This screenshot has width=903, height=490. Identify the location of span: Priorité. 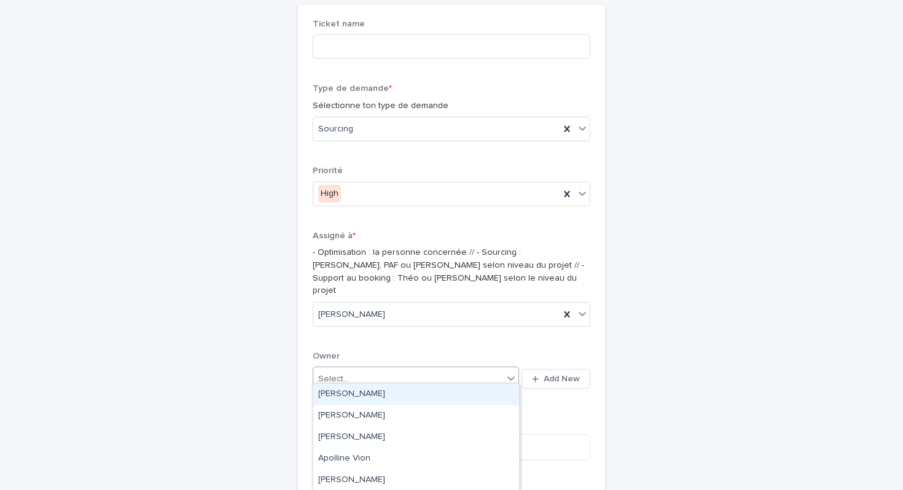
(328, 171).